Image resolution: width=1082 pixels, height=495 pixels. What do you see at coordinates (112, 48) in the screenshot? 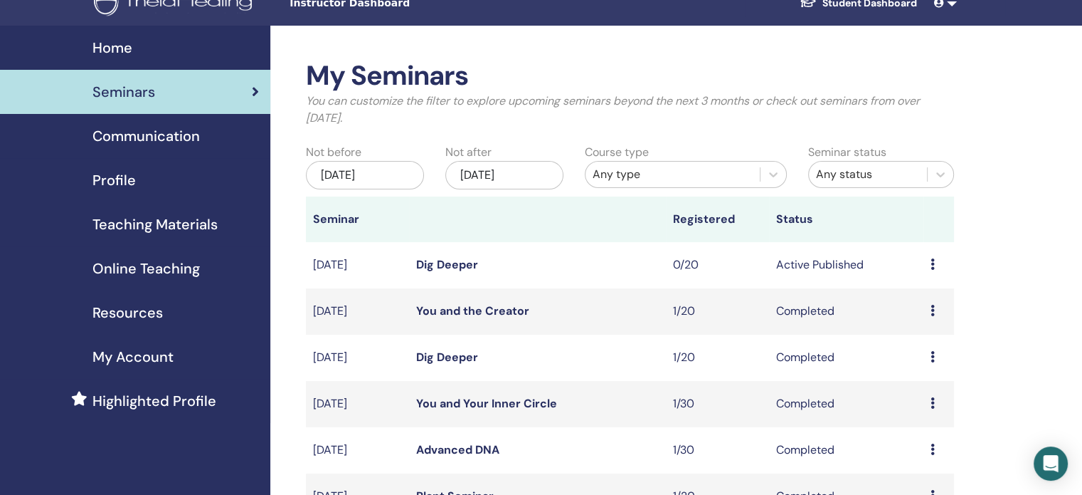
I see `span: Home` at bounding box center [112, 48].